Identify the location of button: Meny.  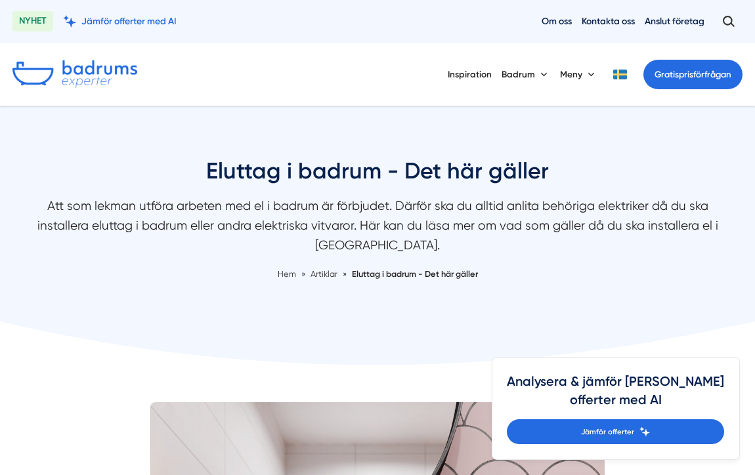
(579, 74).